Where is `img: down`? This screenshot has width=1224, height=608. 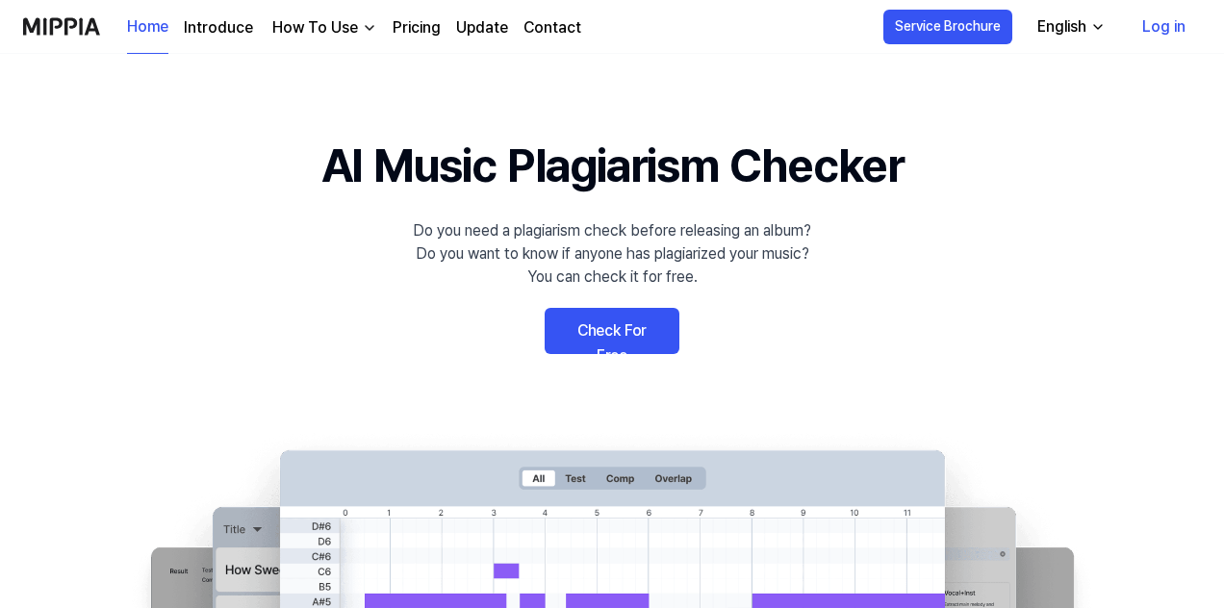 img: down is located at coordinates (370, 28).